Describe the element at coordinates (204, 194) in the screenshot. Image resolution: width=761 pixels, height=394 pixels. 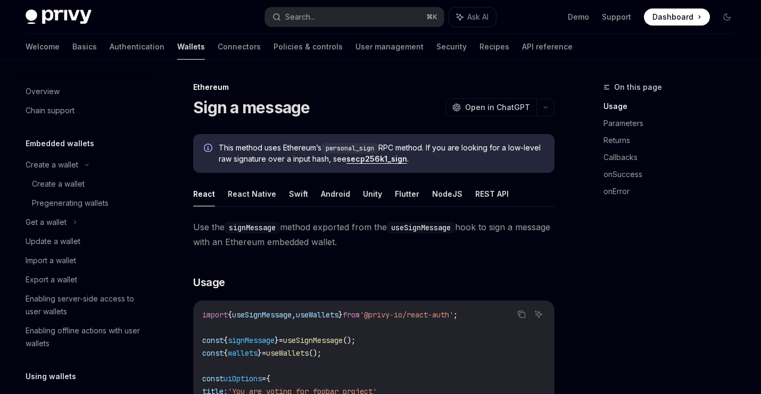
I see `button: React` at that location.